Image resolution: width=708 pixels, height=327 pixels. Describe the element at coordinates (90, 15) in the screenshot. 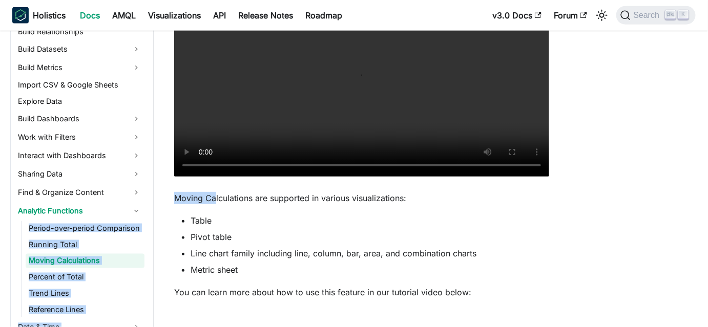

I see `a: Docs` at that location.